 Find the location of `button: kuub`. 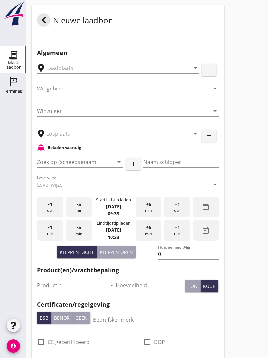

button: kuub is located at coordinates (210, 286).